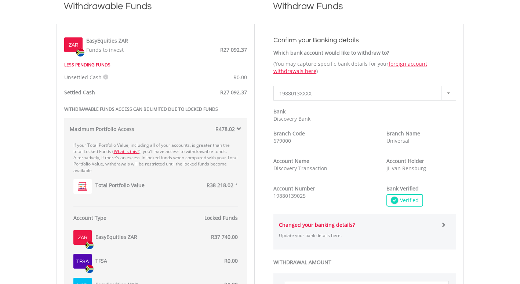 The height and width of the screenshot is (284, 520). I want to click on img: favicon.png, so click(82, 186).